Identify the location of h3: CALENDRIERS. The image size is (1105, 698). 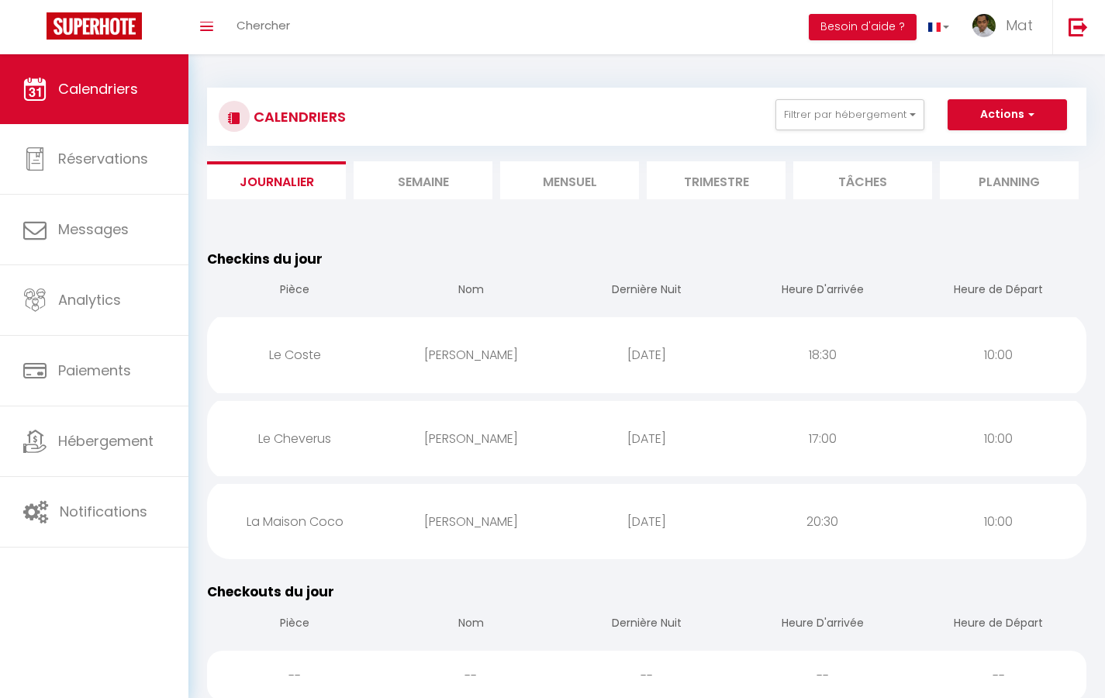
(298, 116).